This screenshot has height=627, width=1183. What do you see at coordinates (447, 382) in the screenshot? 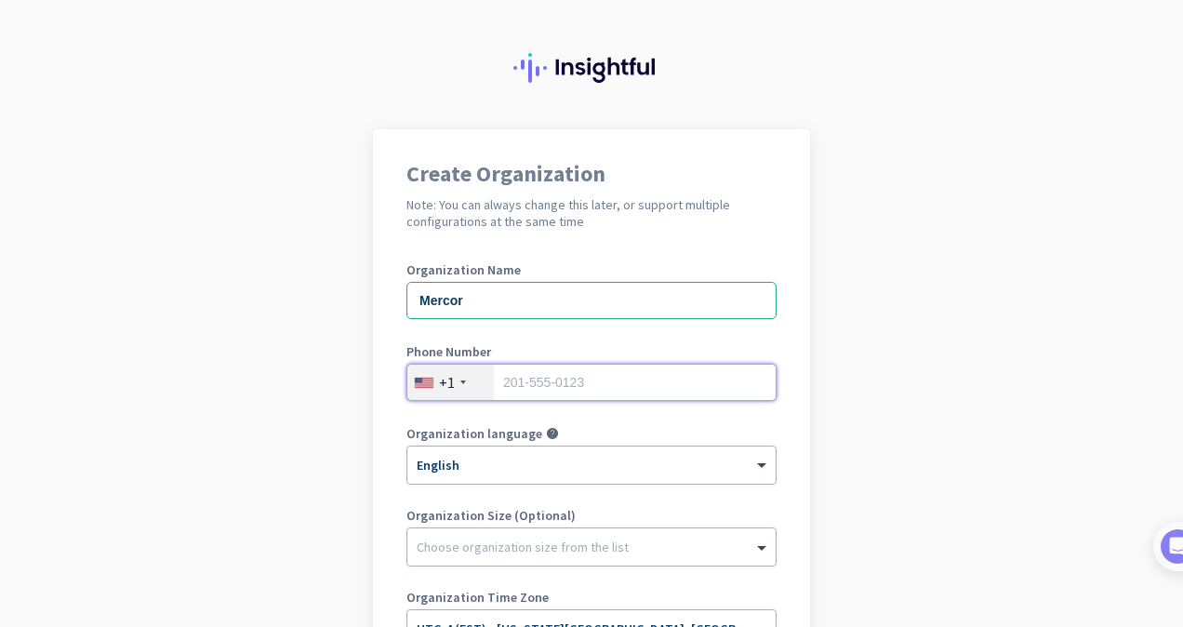
I see `div: +1` at bounding box center [447, 382].